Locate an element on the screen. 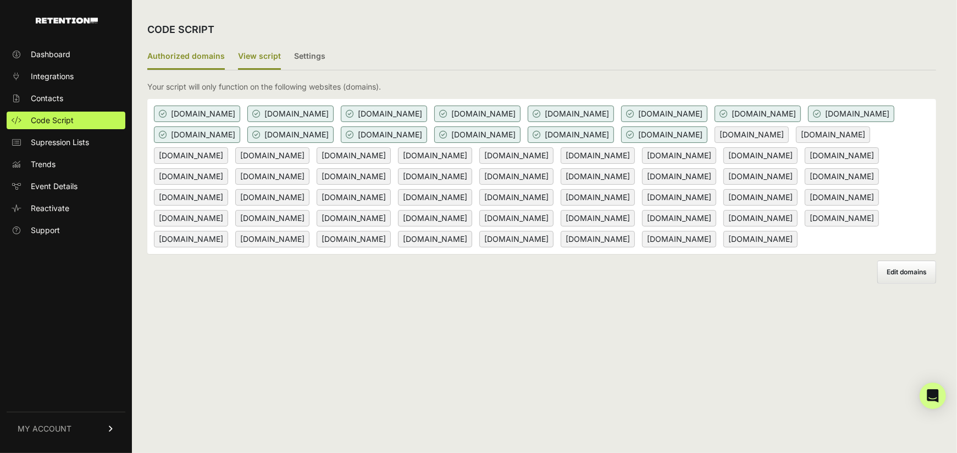 The width and height of the screenshot is (957, 453). a: Supression Lists is located at coordinates (66, 142).